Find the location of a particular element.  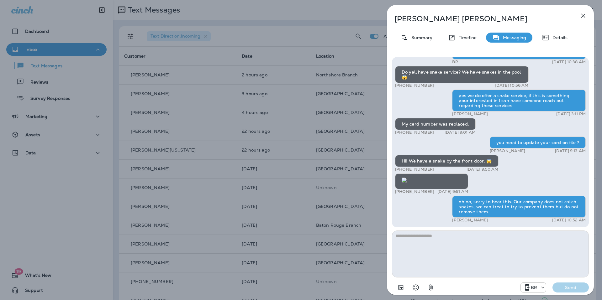

p: Messaging is located at coordinates (513, 38).